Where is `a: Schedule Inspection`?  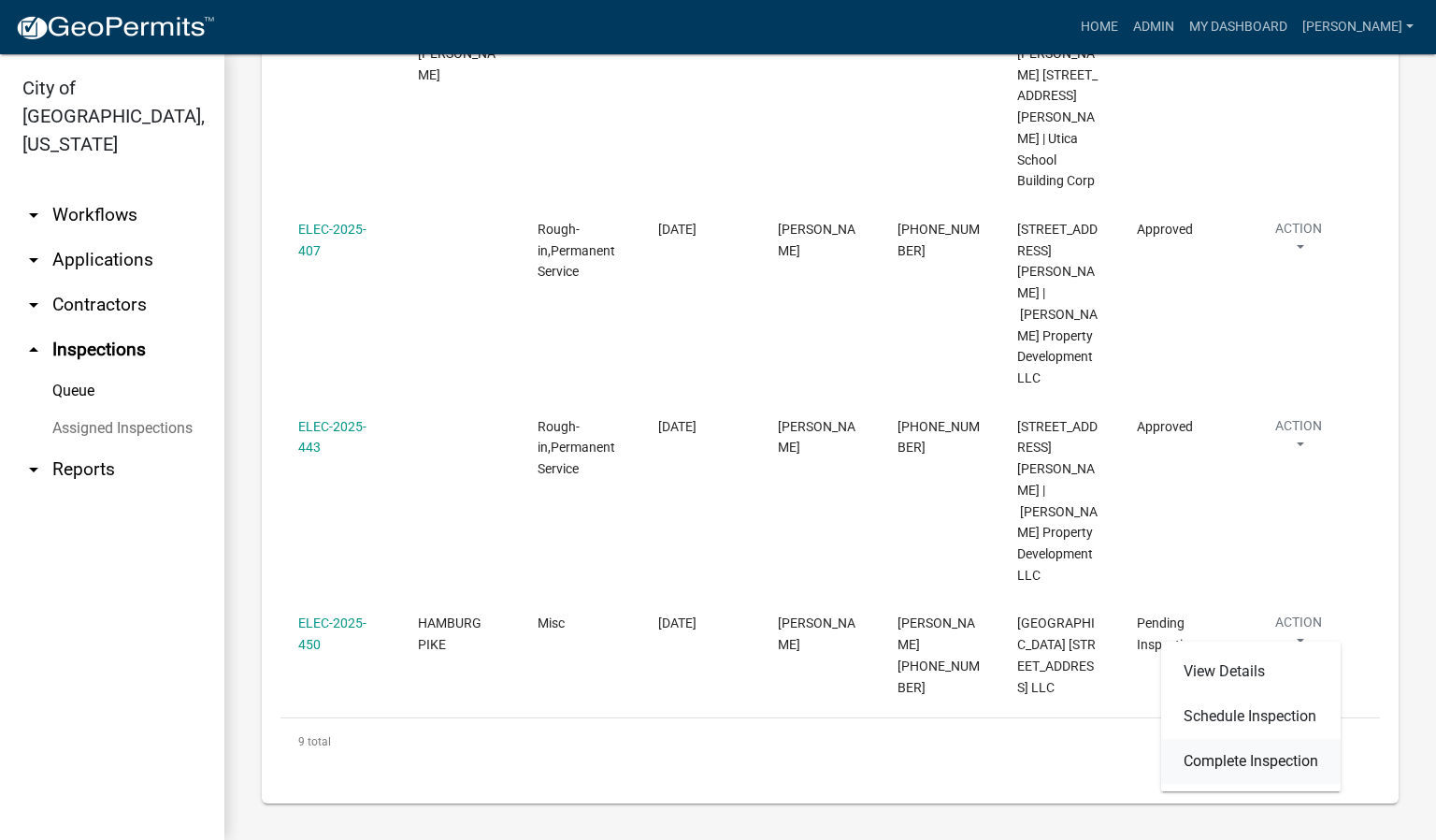
a: Schedule Inspection is located at coordinates (1251, 716).